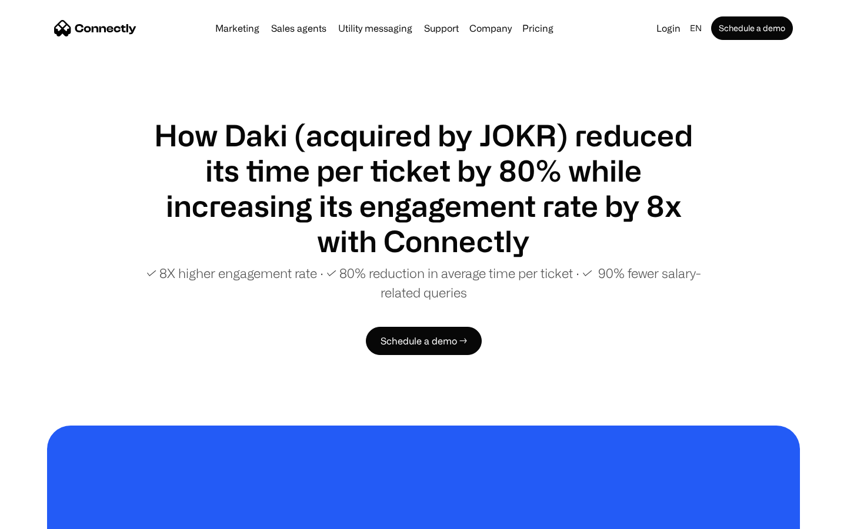 Image resolution: width=847 pixels, height=529 pixels. What do you see at coordinates (424, 341) in the screenshot?
I see `a: Schedule a demo →` at bounding box center [424, 341].